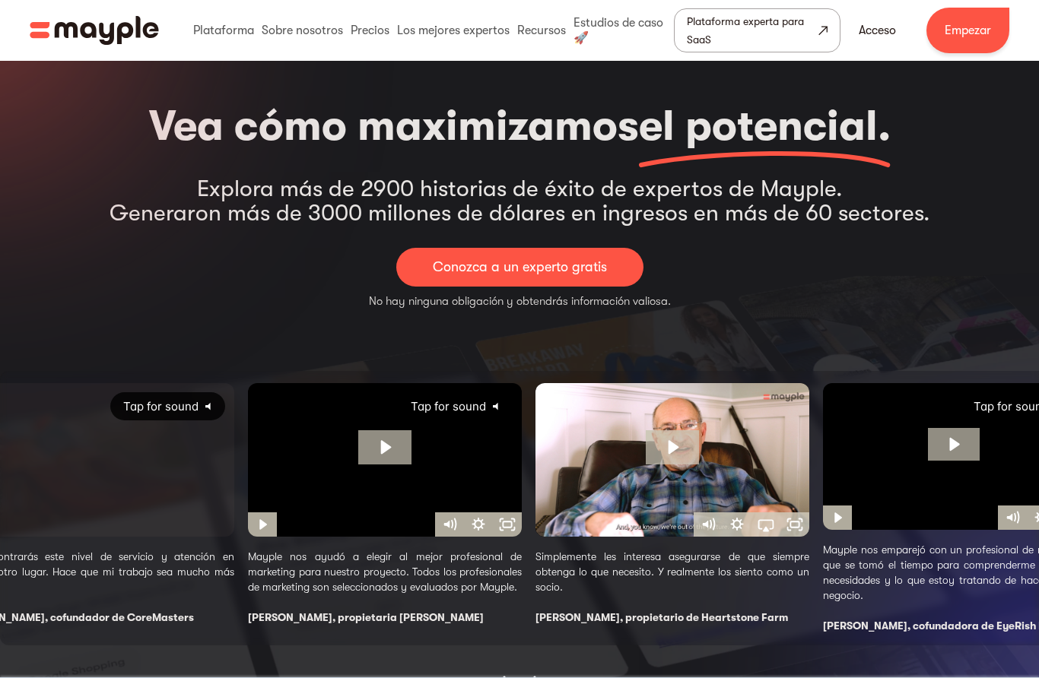 The height and width of the screenshot is (678, 1039). What do you see at coordinates (94, 30) in the screenshot?
I see `img: Logotipo de Mayple` at bounding box center [94, 30].